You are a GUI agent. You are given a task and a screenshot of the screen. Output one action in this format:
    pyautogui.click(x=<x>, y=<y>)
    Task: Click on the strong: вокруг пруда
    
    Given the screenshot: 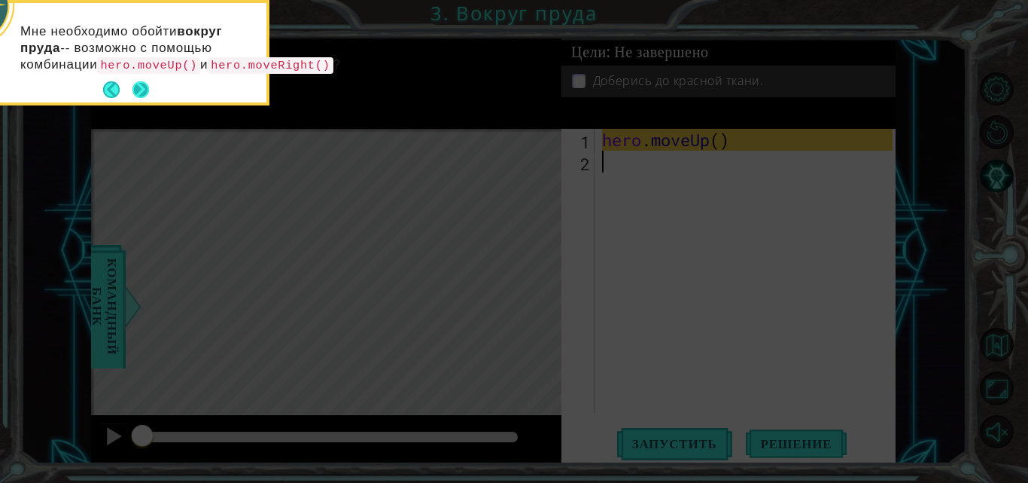 What is the action you would take?
    pyautogui.click(x=121, y=39)
    